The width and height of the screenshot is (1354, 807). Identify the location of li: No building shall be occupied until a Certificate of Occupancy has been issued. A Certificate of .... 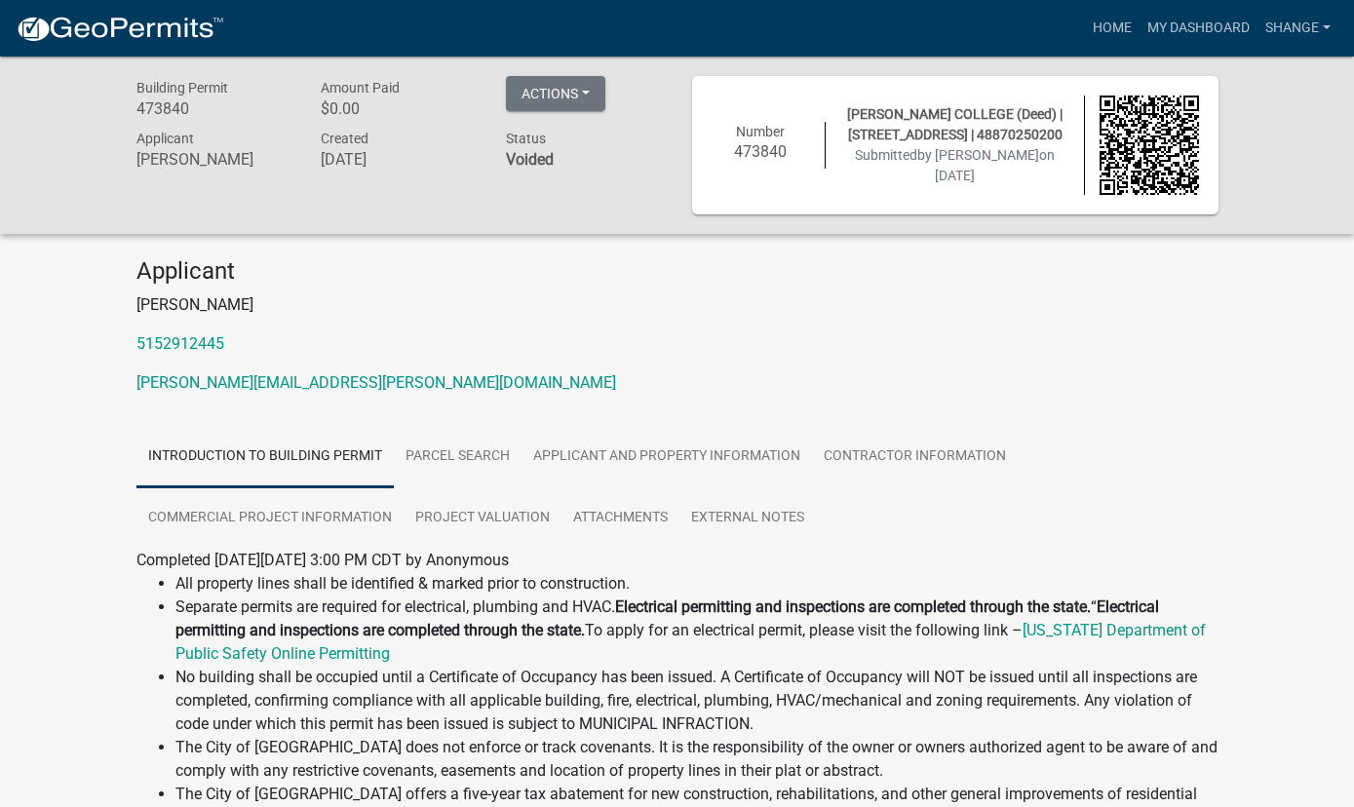
(697, 701).